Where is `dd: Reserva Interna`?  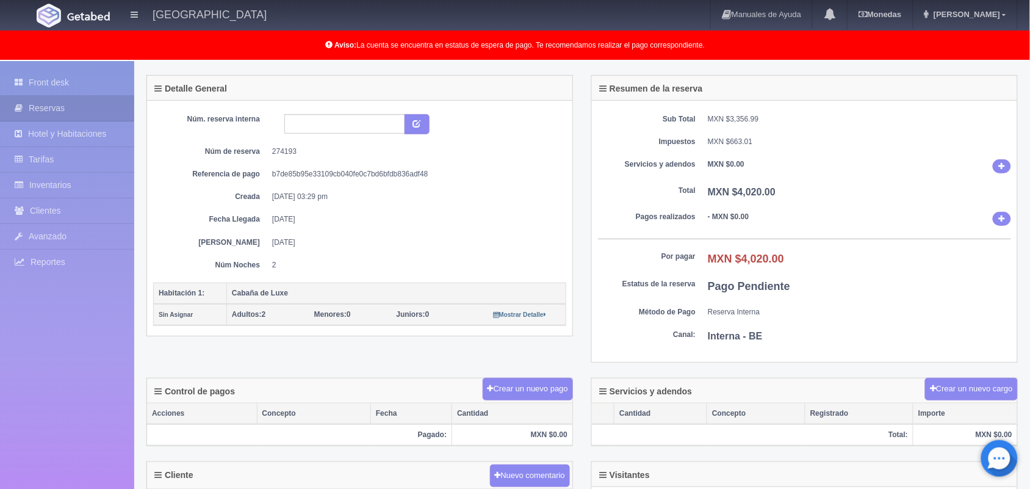
dd: Reserva Interna is located at coordinates (859, 312).